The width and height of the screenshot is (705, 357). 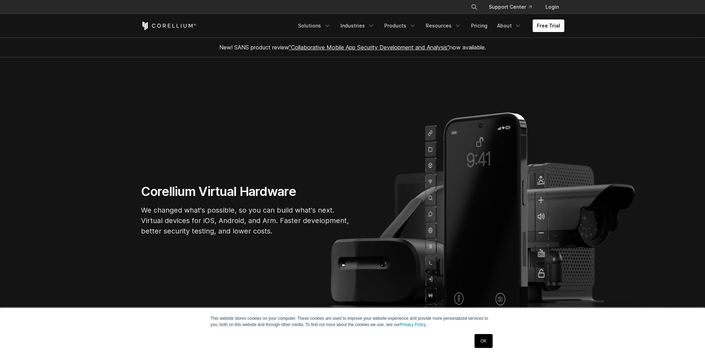 What do you see at coordinates (169, 26) in the screenshot?
I see `a: Corellium Home` at bounding box center [169, 26].